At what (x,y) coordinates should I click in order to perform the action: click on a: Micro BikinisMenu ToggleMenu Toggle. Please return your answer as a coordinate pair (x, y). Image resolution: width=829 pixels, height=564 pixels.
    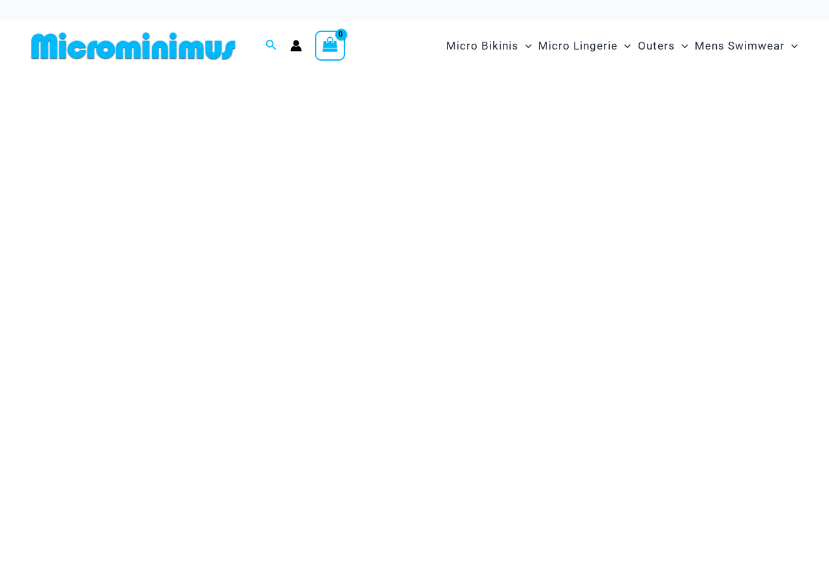
    Looking at the image, I should click on (489, 46).